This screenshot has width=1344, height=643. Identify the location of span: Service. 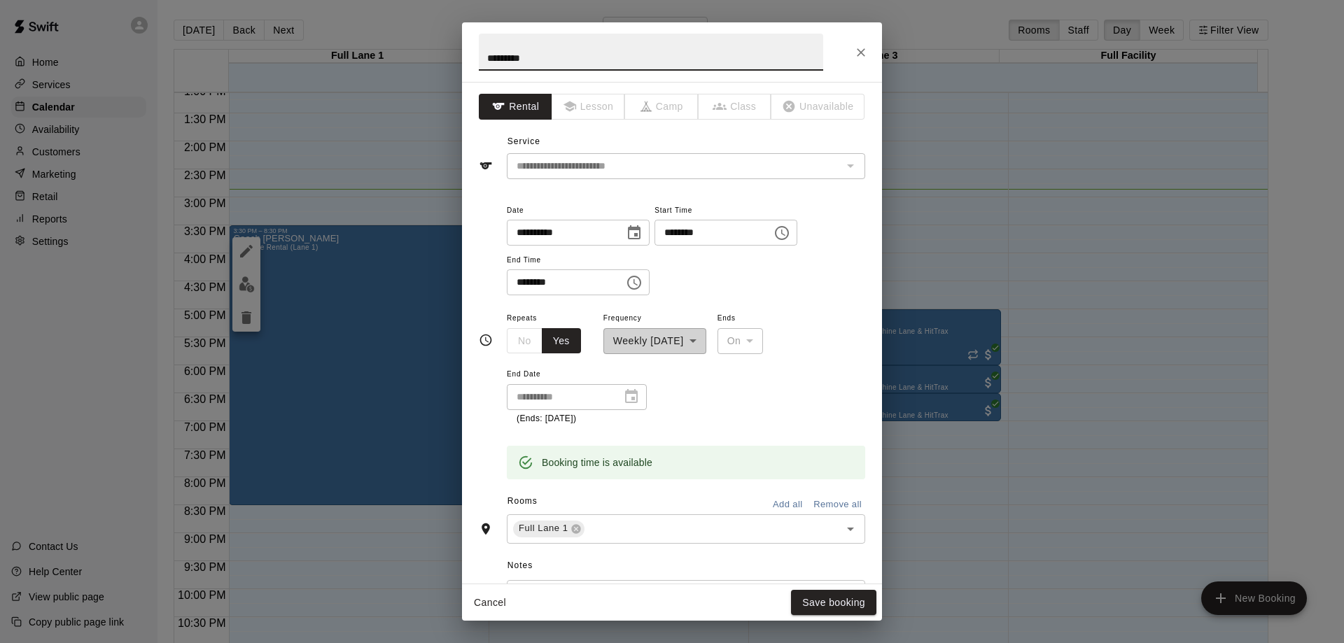
(523, 141).